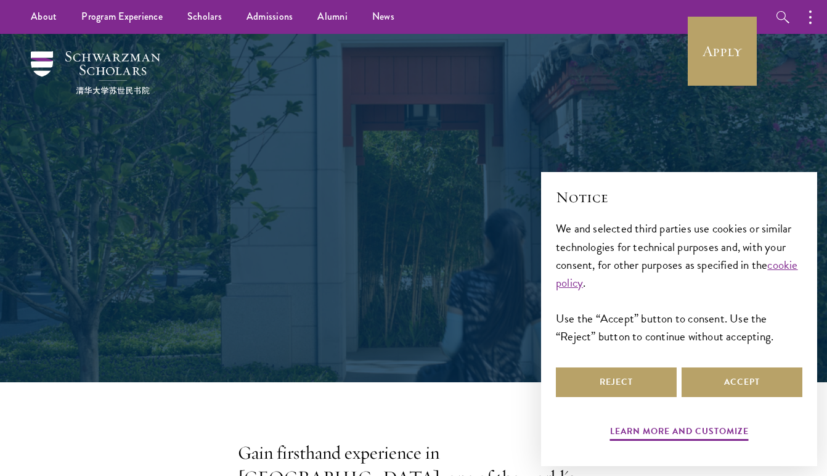  Describe the element at coordinates (616, 382) in the screenshot. I see `button: Reject` at that location.